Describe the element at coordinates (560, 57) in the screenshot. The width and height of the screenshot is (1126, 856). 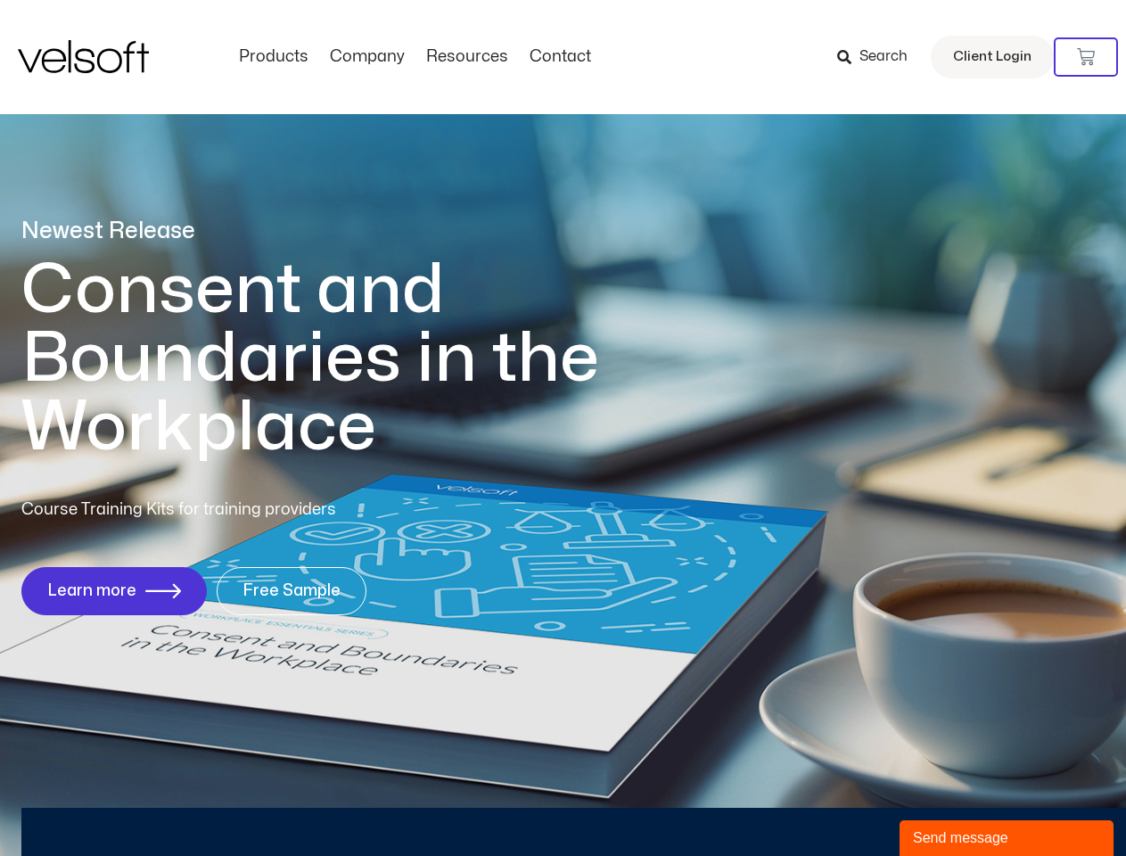
I see `a: ContactMenu Toggle` at that location.